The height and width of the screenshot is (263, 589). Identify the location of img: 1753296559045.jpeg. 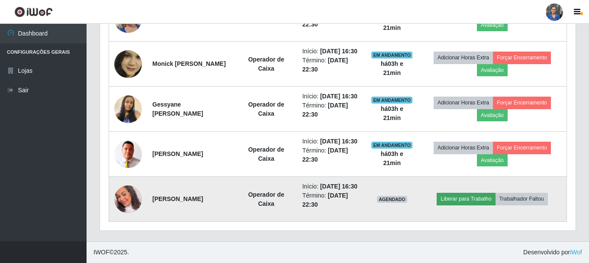
(128, 199).